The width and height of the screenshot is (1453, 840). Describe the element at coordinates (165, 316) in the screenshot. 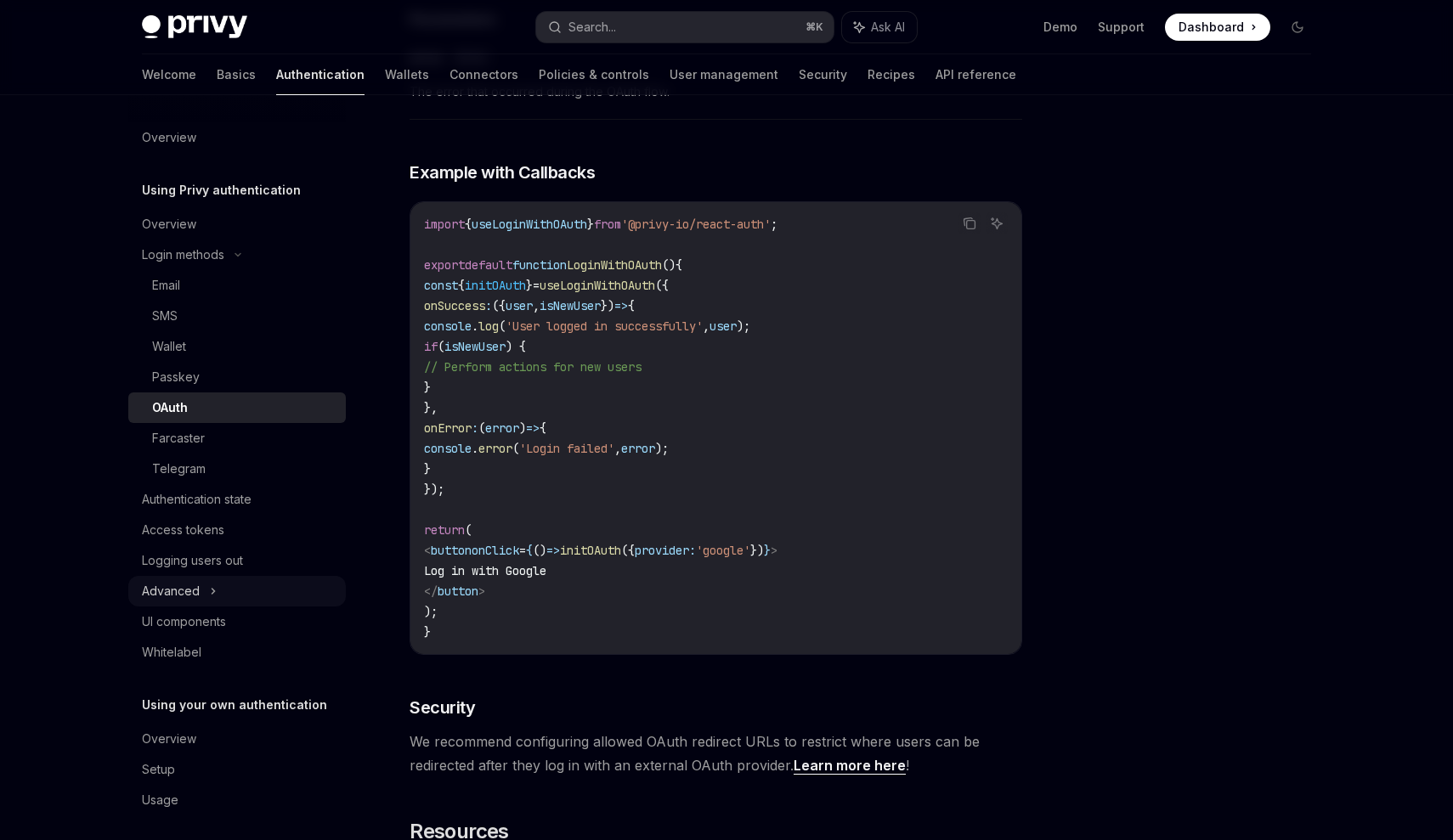

I see `div: SMS` at that location.